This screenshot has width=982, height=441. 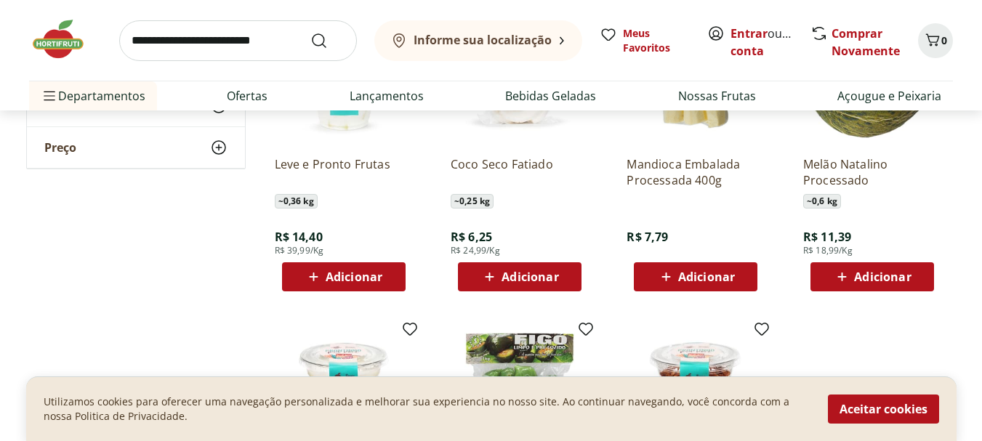 What do you see at coordinates (696, 172) in the screenshot?
I see `a: Mandioca Embalada Processada 400g` at bounding box center [696, 172].